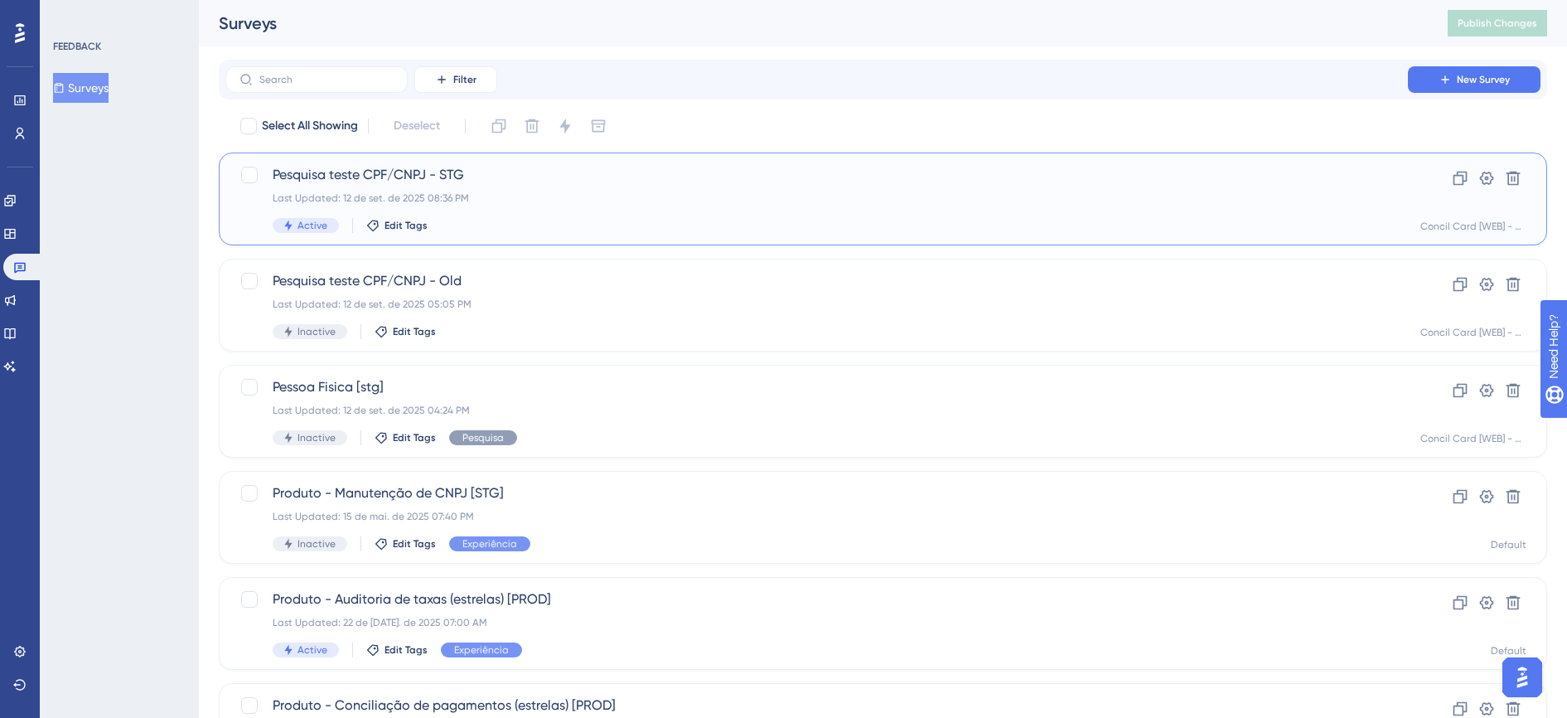  I want to click on div: FEEDBACK, so click(77, 46).